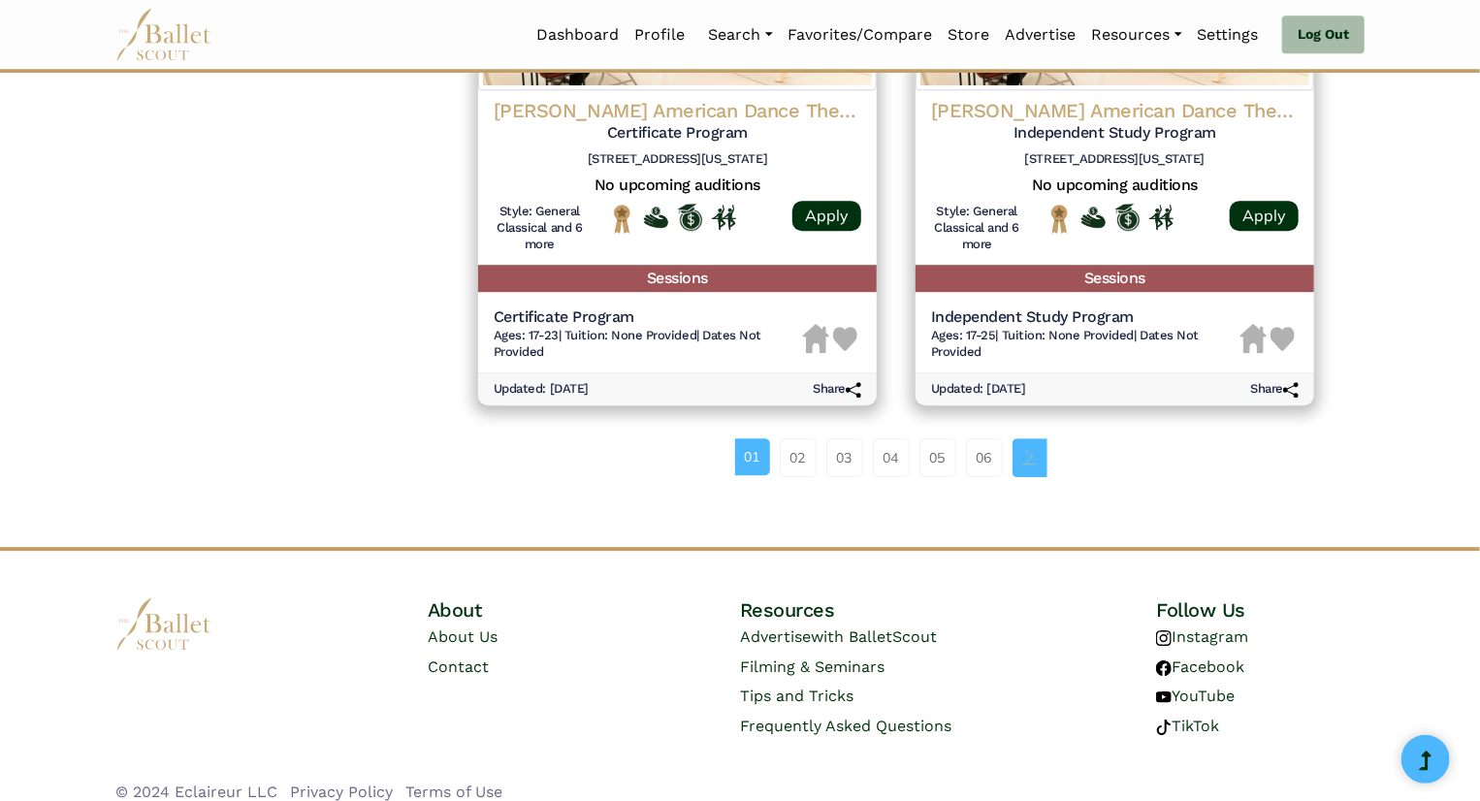  What do you see at coordinates (526, 335) in the screenshot?
I see `span: Ages: 17-23` at bounding box center [526, 335].